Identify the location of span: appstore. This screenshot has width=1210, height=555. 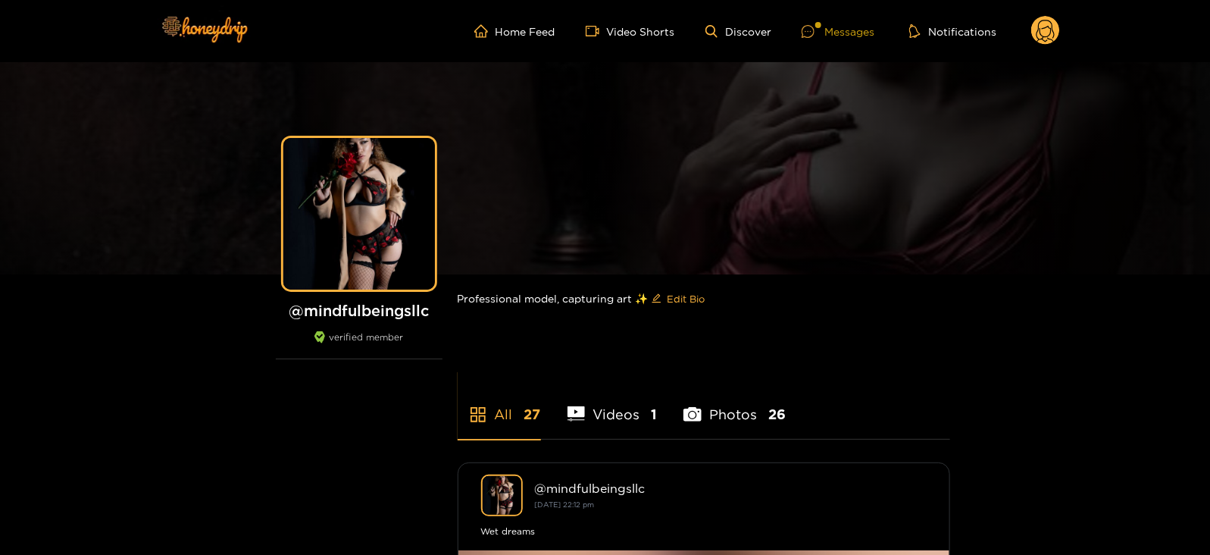
(478, 415).